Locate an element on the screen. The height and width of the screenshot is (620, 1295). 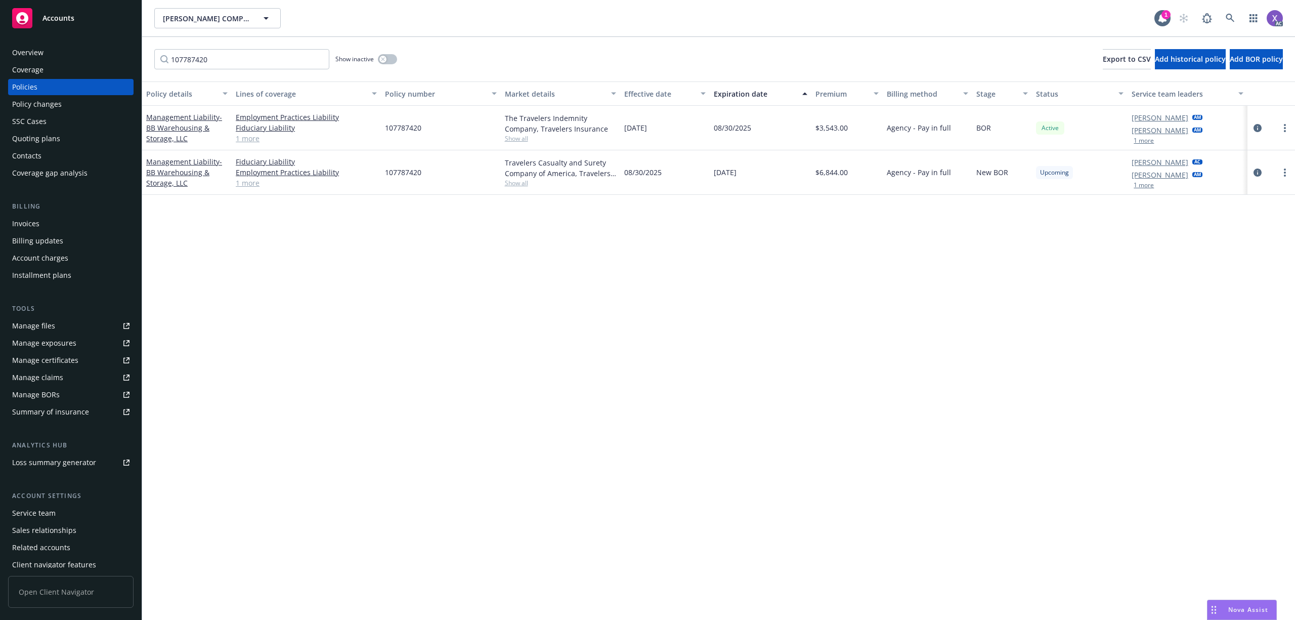
span: New BOR is located at coordinates (992, 172).